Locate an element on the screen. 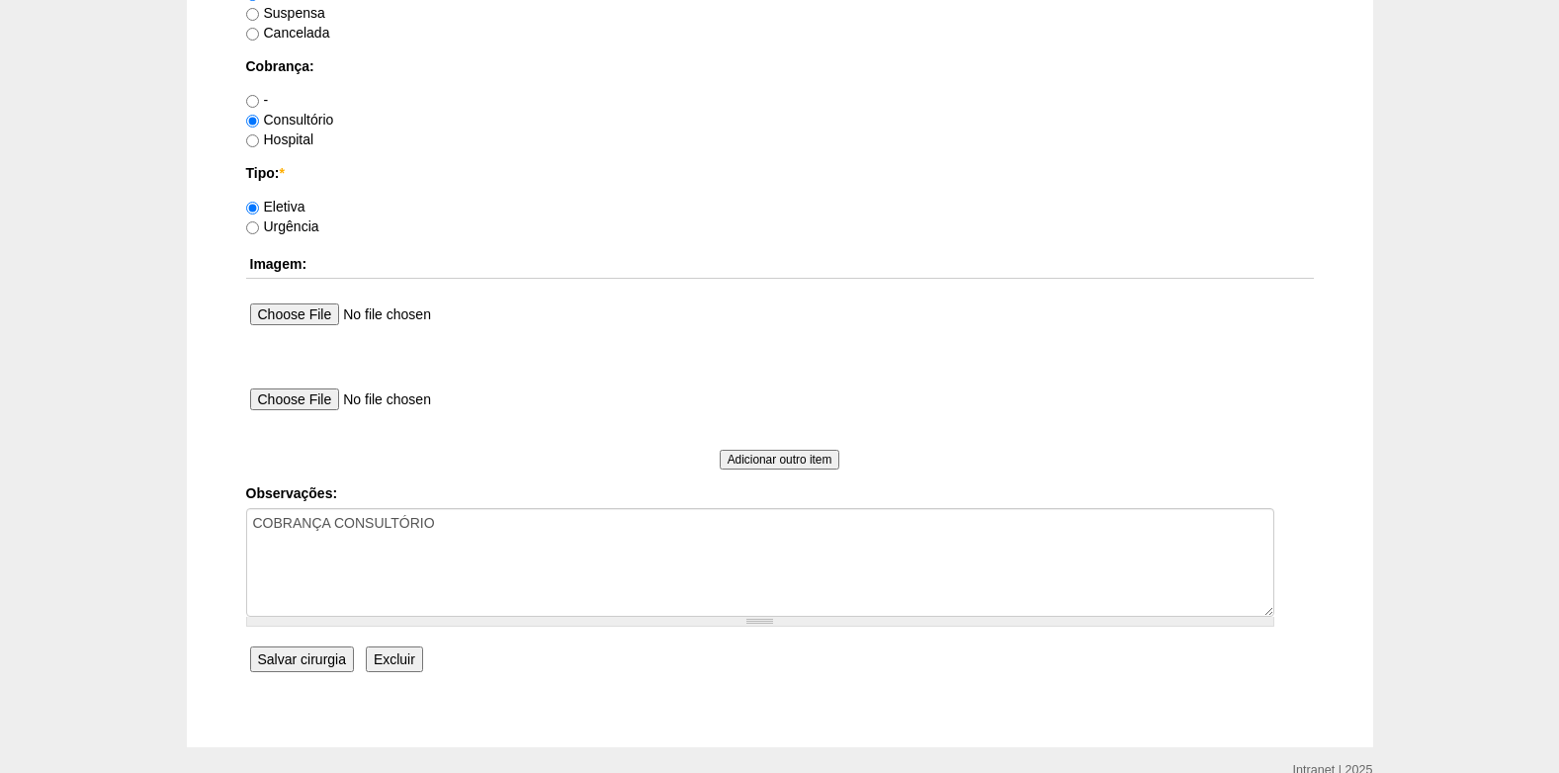 Image resolution: width=1559 pixels, height=773 pixels. input: Adicionar outro item is located at coordinates (780, 460).